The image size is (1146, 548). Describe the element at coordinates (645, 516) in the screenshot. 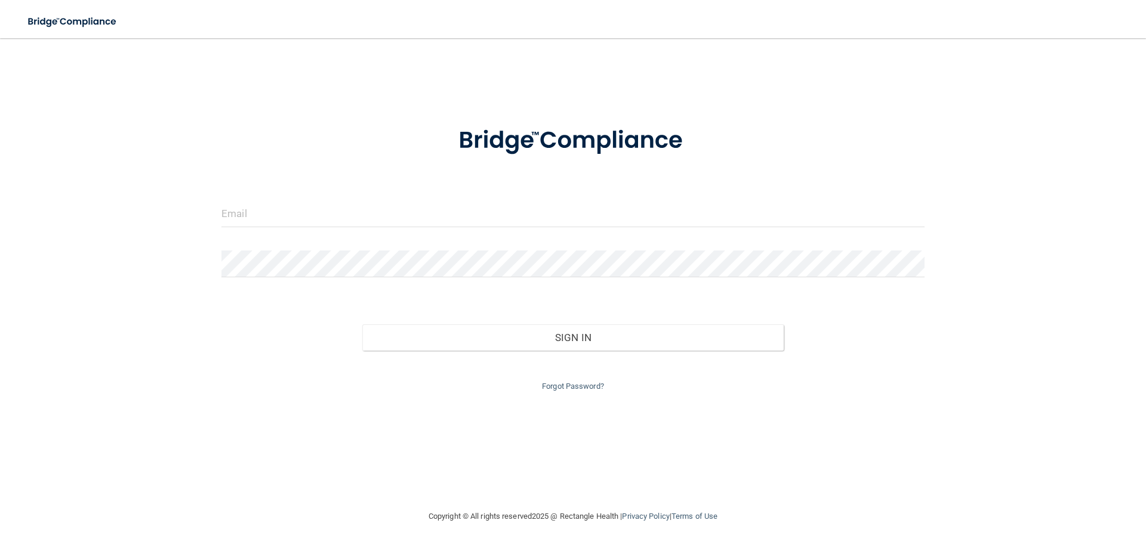

I see `a: Privacy Policy` at that location.